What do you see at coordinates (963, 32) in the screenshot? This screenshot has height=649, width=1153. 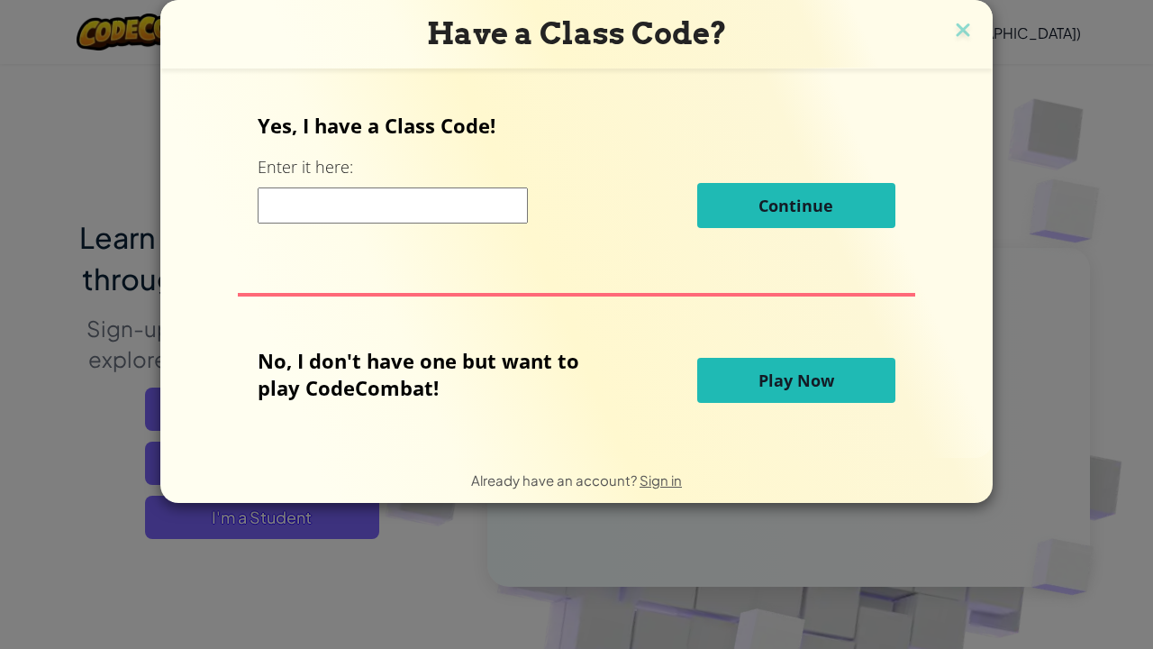 I see `img: close icon` at bounding box center [963, 32].